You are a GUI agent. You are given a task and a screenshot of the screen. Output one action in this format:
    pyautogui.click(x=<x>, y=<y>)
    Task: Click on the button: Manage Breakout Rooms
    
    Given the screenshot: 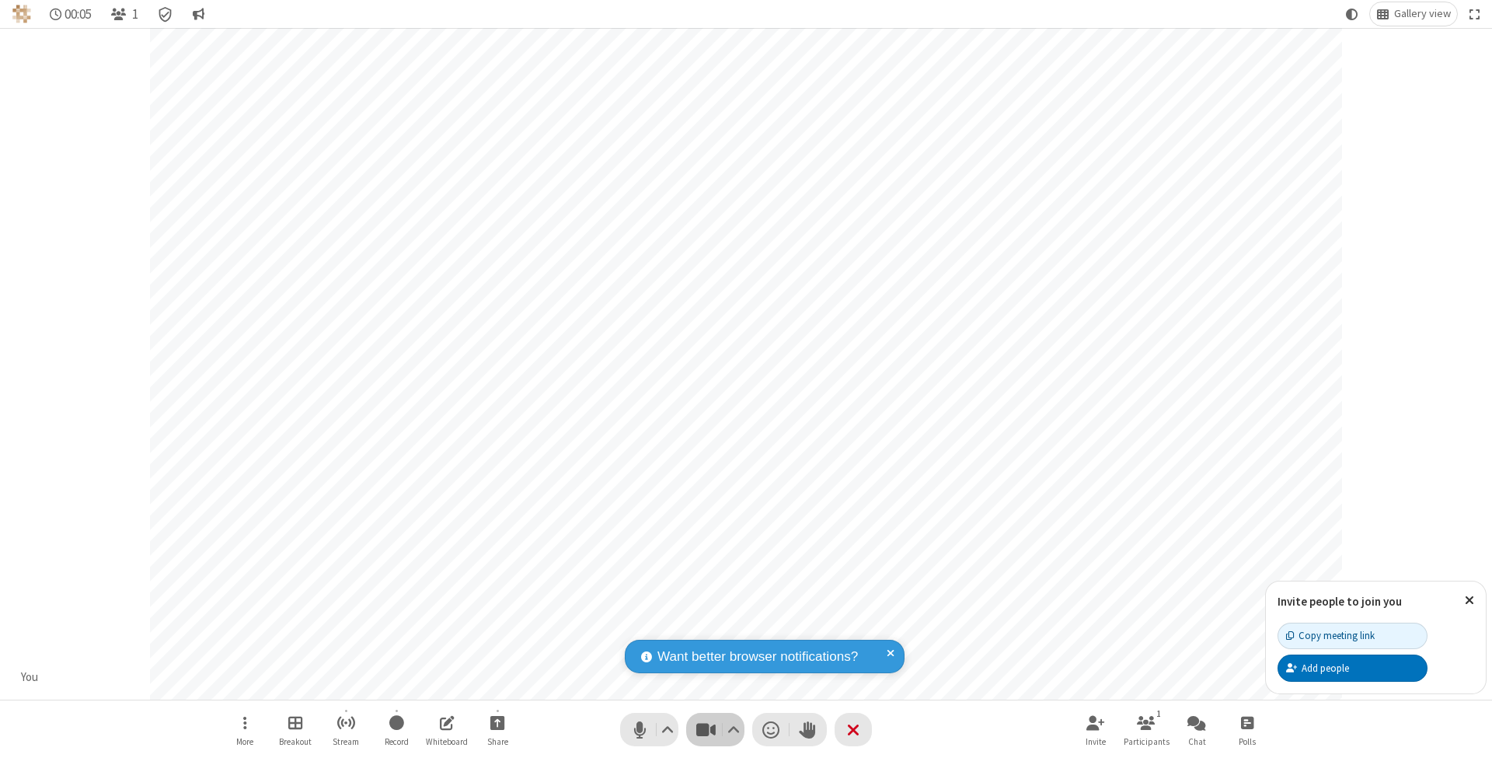 What is the action you would take?
    pyautogui.click(x=295, y=729)
    